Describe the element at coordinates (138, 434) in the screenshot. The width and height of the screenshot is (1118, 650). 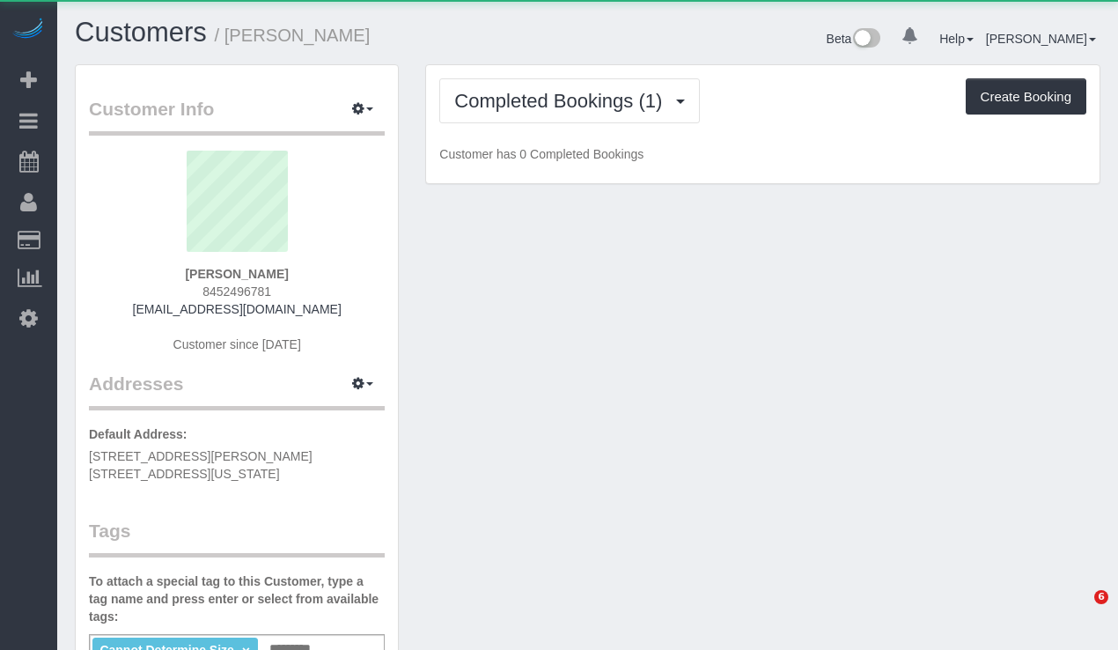
I see `label: Default Address:` at that location.